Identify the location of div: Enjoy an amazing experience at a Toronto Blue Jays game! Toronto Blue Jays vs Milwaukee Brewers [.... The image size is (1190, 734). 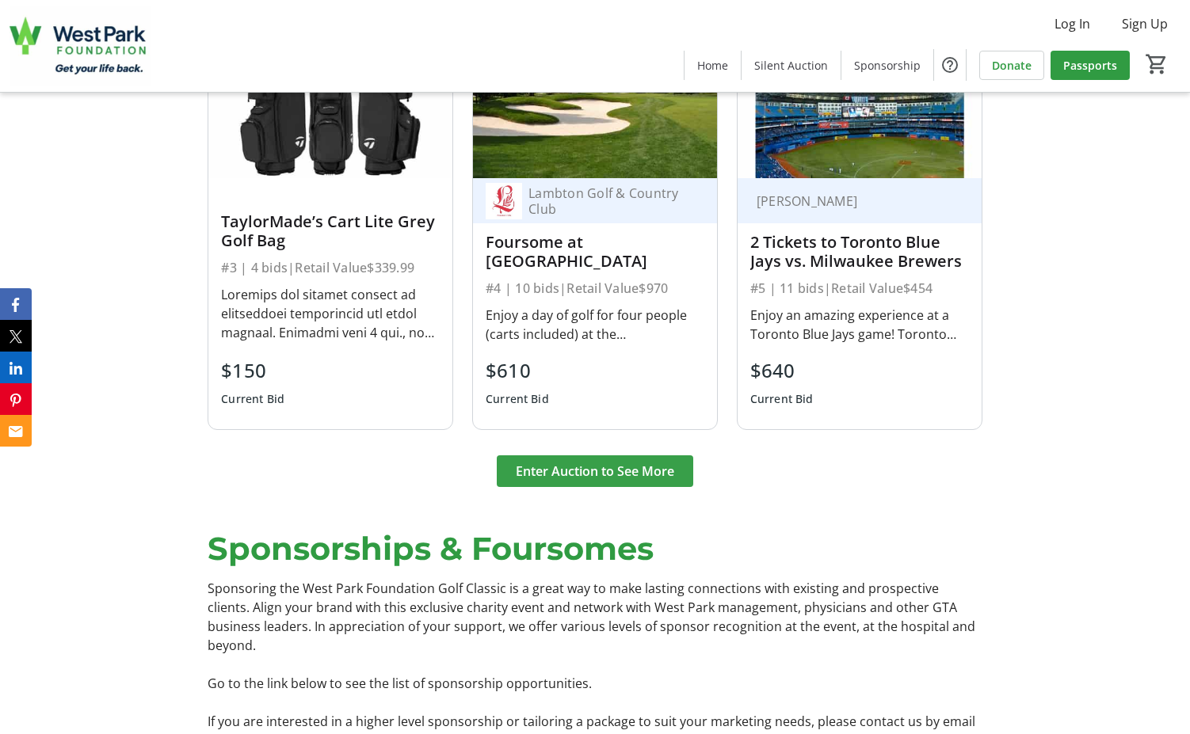
(859, 325).